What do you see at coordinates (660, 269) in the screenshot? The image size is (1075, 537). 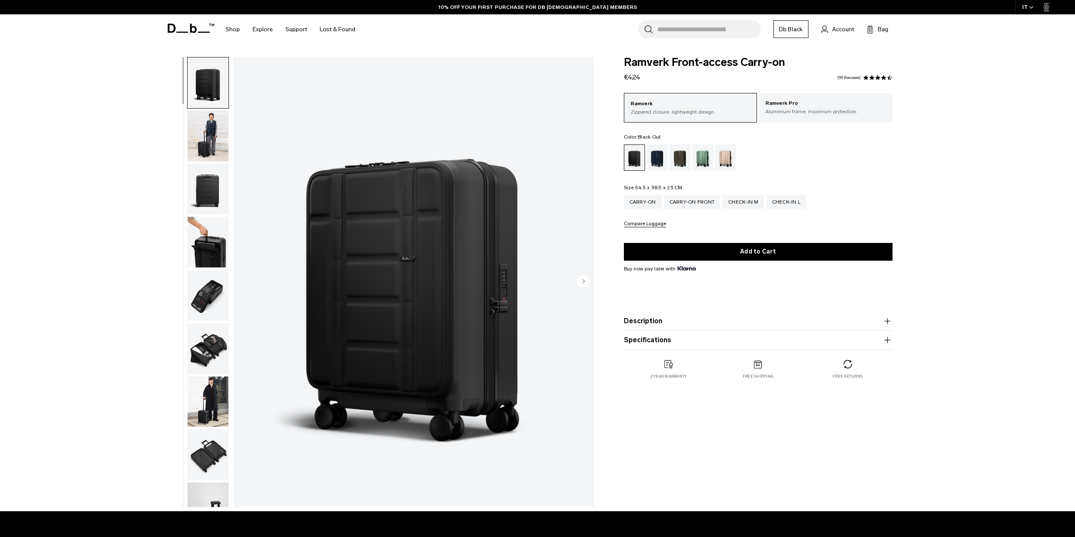 I see `span: Buy now pay later with` at bounding box center [660, 269].